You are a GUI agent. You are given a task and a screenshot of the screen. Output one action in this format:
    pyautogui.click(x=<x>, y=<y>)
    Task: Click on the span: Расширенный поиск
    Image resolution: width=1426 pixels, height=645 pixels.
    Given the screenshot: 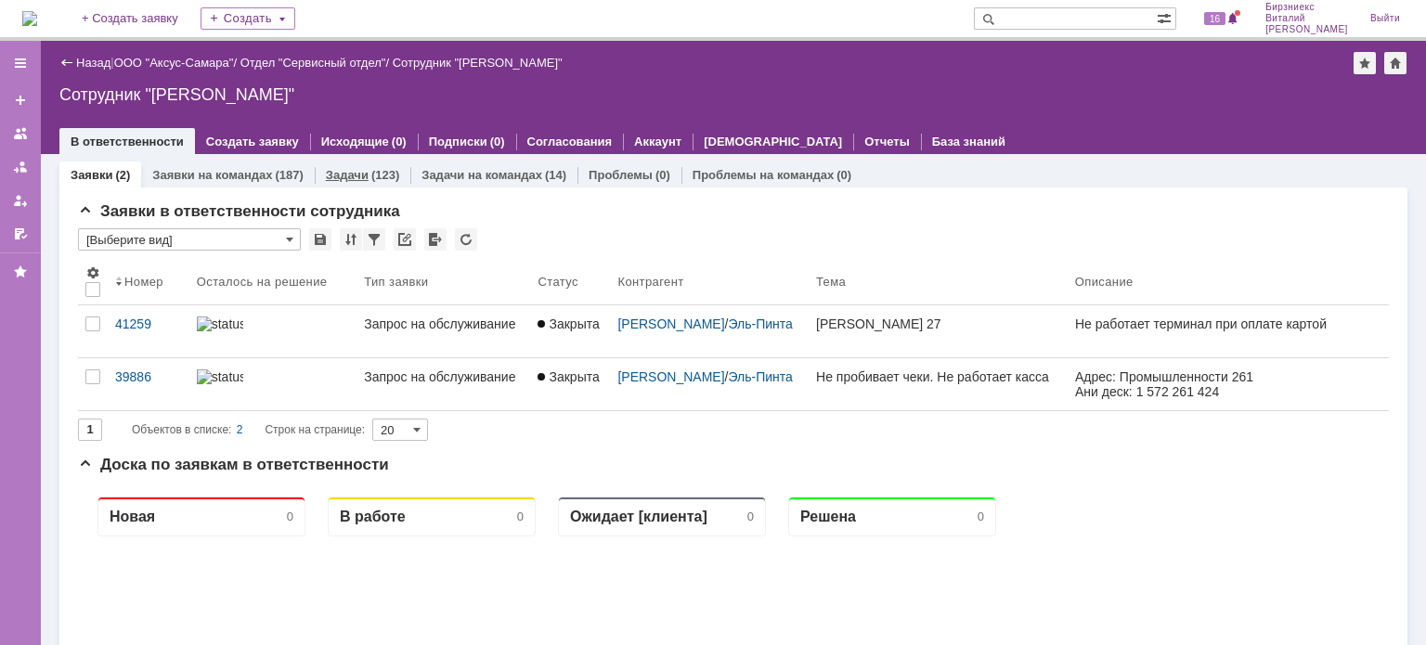 What is the action you would take?
    pyautogui.click(x=1166, y=17)
    